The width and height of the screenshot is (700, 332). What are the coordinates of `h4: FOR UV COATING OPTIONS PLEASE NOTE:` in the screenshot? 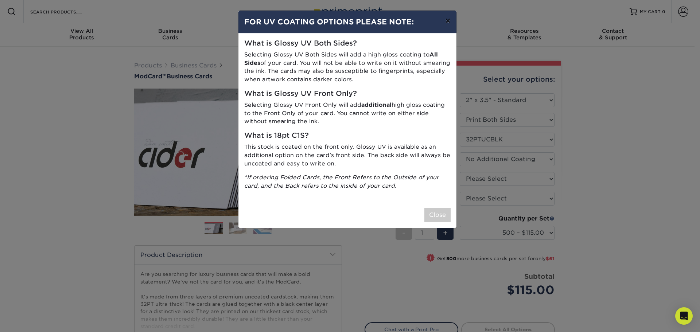 It's located at (348, 22).